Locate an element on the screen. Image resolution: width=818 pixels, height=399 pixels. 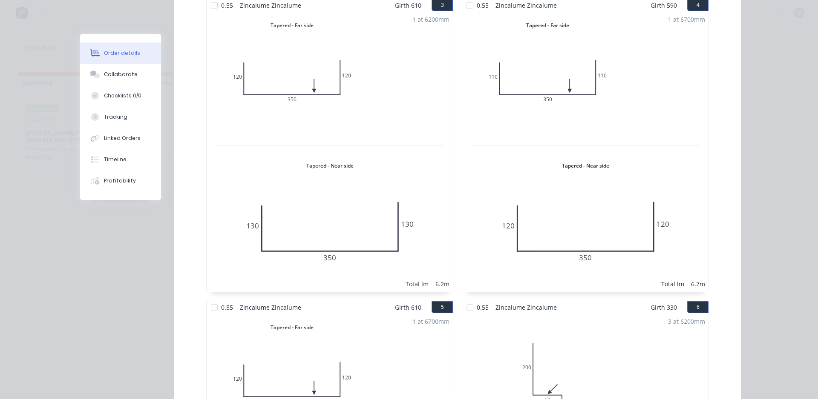
div: Tracking is located at coordinates (115, 117).